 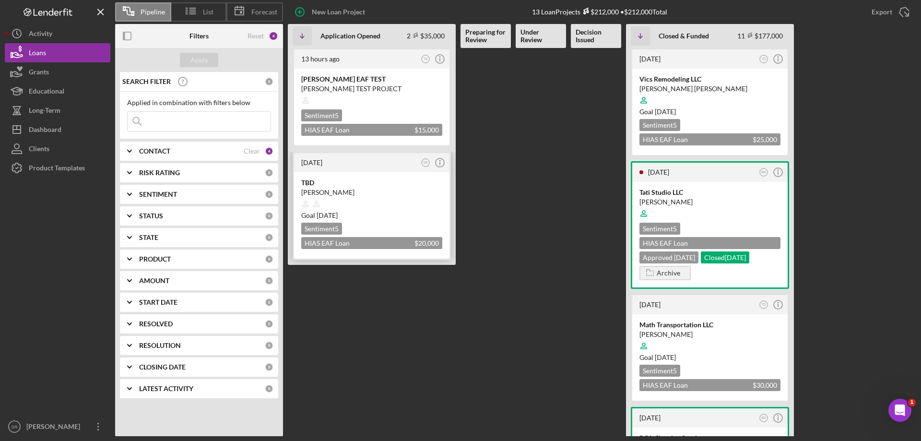 What do you see at coordinates (710, 79) in the screenshot?
I see `div: Vics Remodeling LLC` at bounding box center [710, 79].